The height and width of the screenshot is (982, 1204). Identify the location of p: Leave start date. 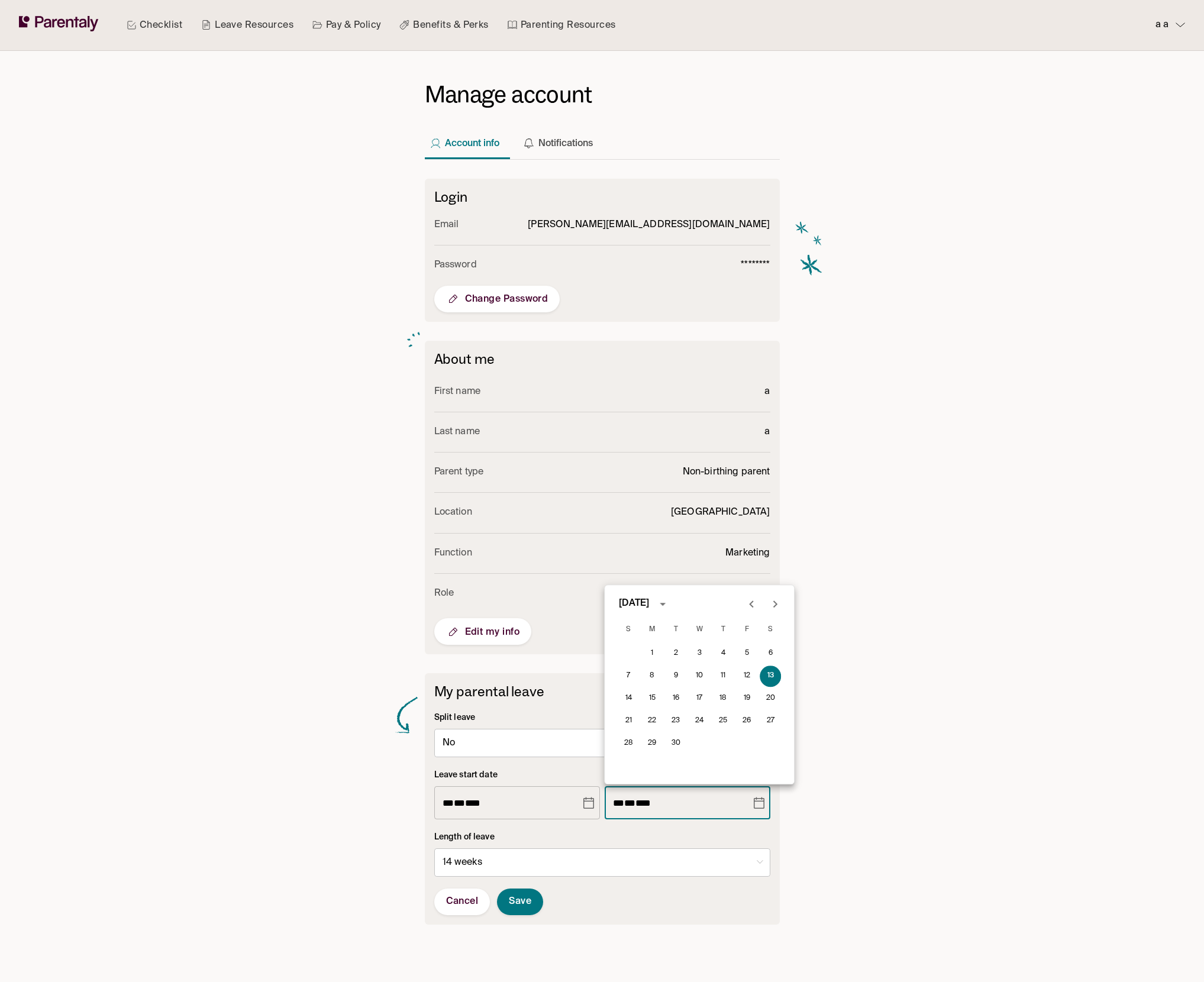
(517, 775).